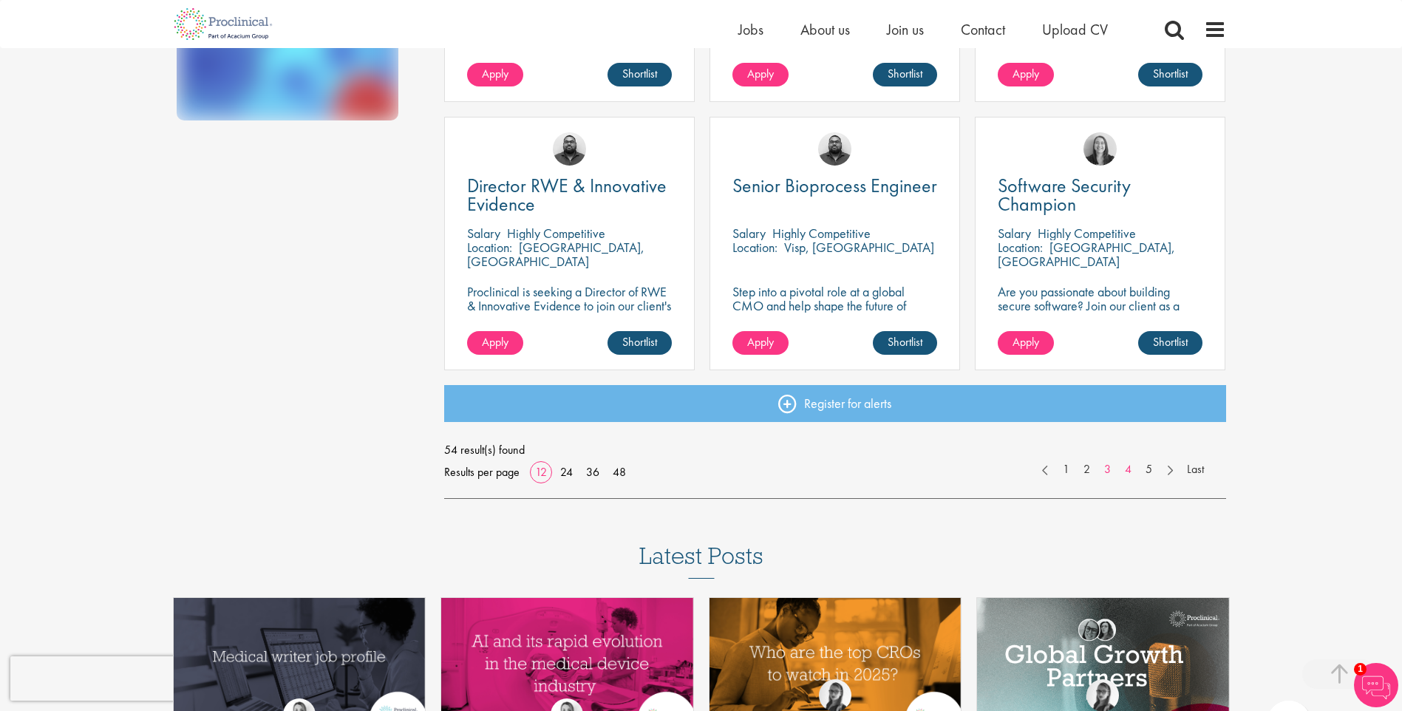  What do you see at coordinates (1099, 149) in the screenshot?
I see `a: Mia Kellerman` at bounding box center [1099, 149].